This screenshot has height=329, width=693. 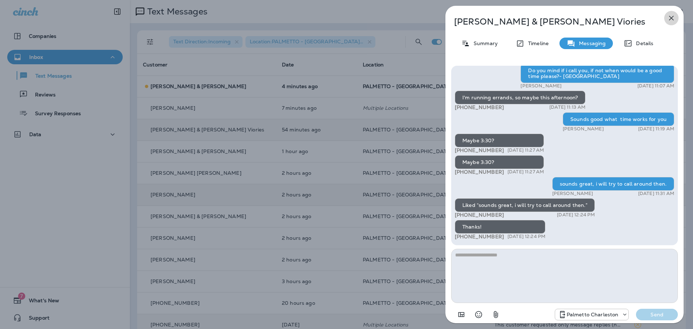 I want to click on div: +1 (843) 277-8322, so click(x=592, y=314).